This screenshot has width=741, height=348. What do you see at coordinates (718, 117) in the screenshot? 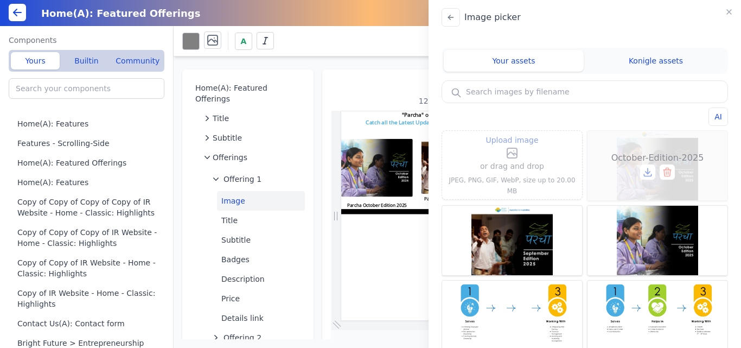
I see `span: AI` at bounding box center [718, 117].